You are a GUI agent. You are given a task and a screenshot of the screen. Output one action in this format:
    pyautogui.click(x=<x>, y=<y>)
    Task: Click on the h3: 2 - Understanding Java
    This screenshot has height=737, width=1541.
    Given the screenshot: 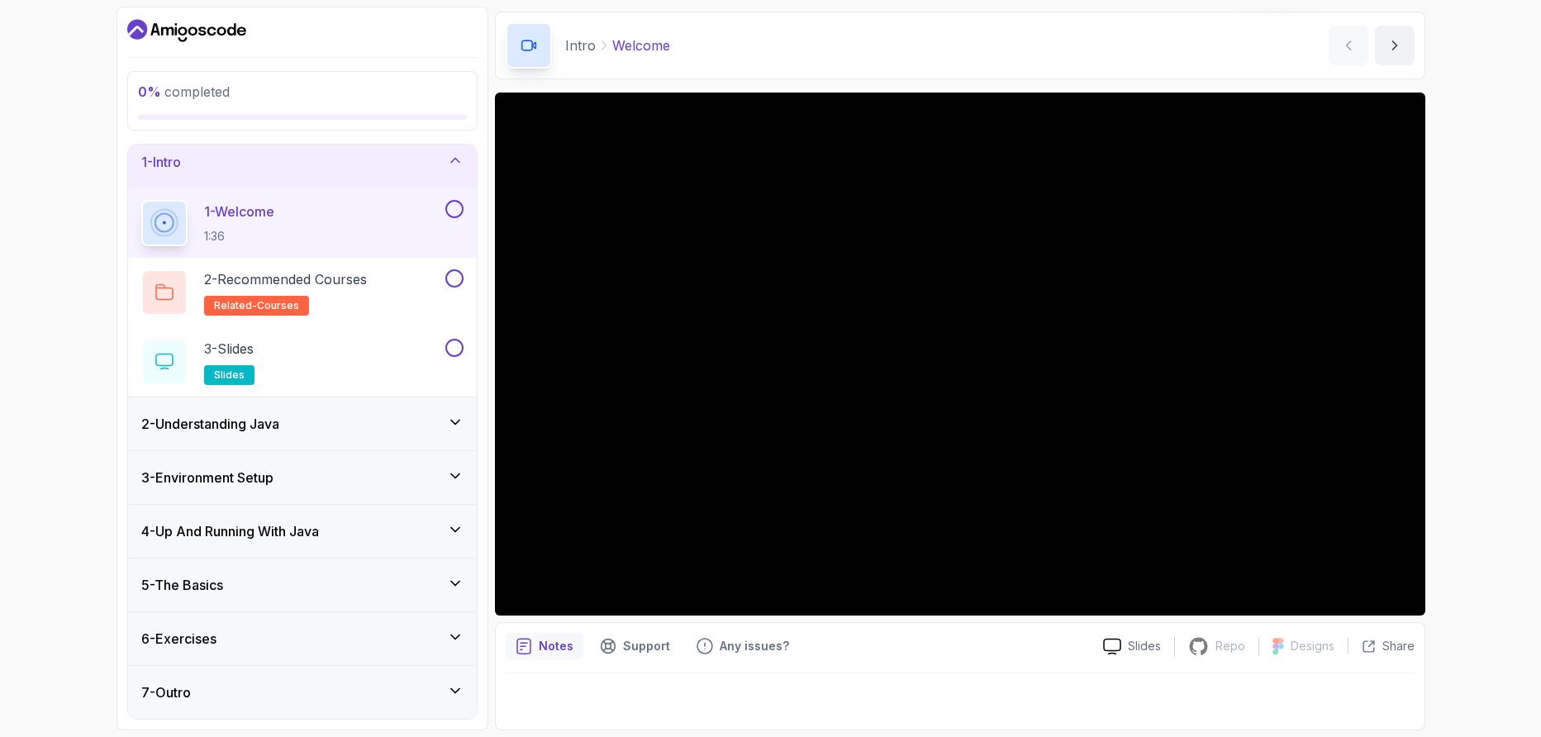 What is the action you would take?
    pyautogui.click(x=210, y=424)
    